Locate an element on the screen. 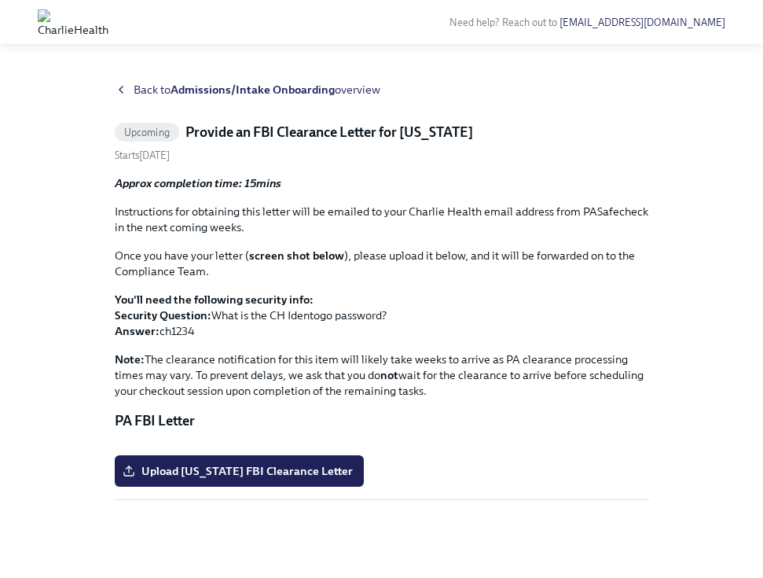 This screenshot has height=578, width=763. strong: not is located at coordinates (389, 375).